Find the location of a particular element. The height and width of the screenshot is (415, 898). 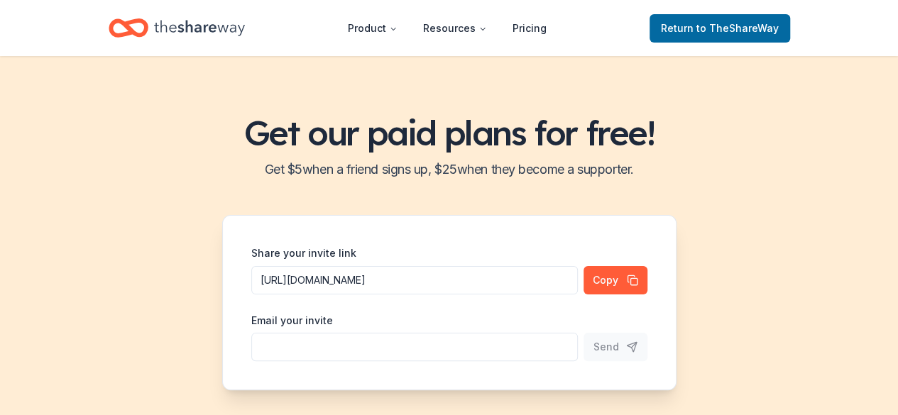

label: Share your invite link is located at coordinates (304, 253).